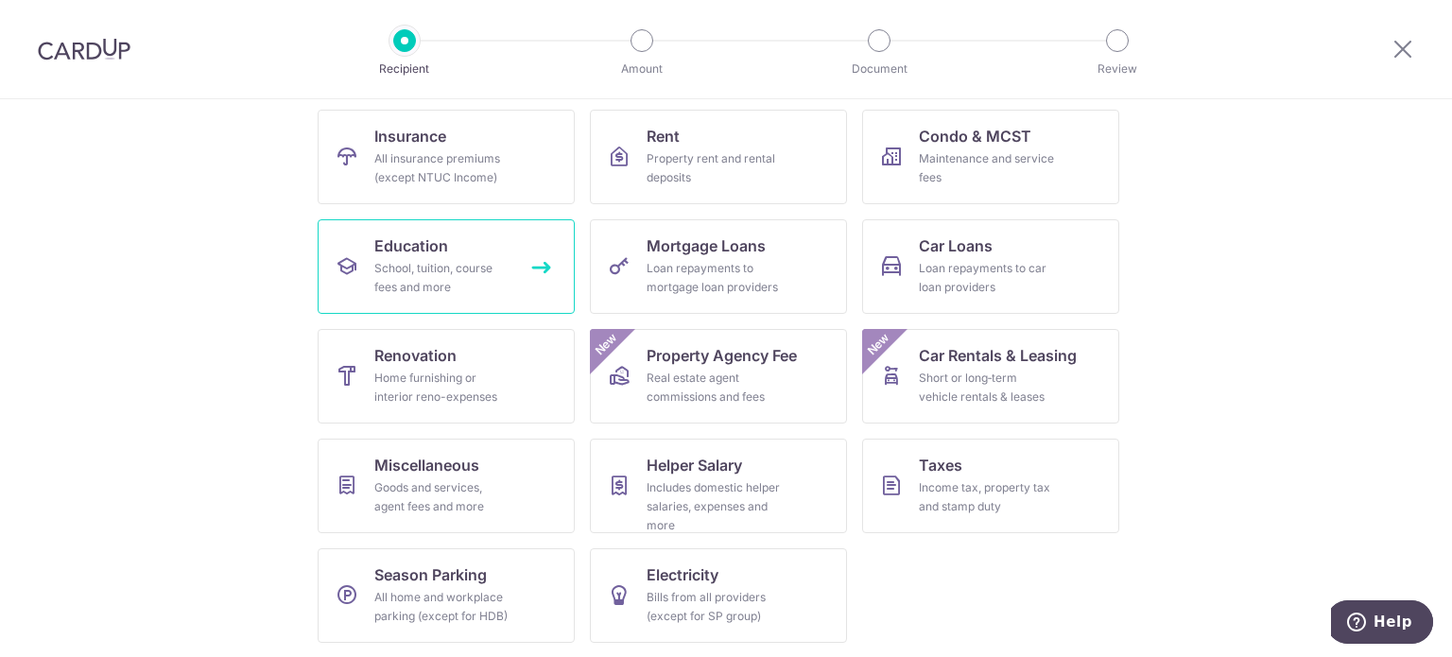 The image size is (1452, 657). What do you see at coordinates (721, 356) in the screenshot?
I see `span: Property Agency Fee` at bounding box center [721, 356].